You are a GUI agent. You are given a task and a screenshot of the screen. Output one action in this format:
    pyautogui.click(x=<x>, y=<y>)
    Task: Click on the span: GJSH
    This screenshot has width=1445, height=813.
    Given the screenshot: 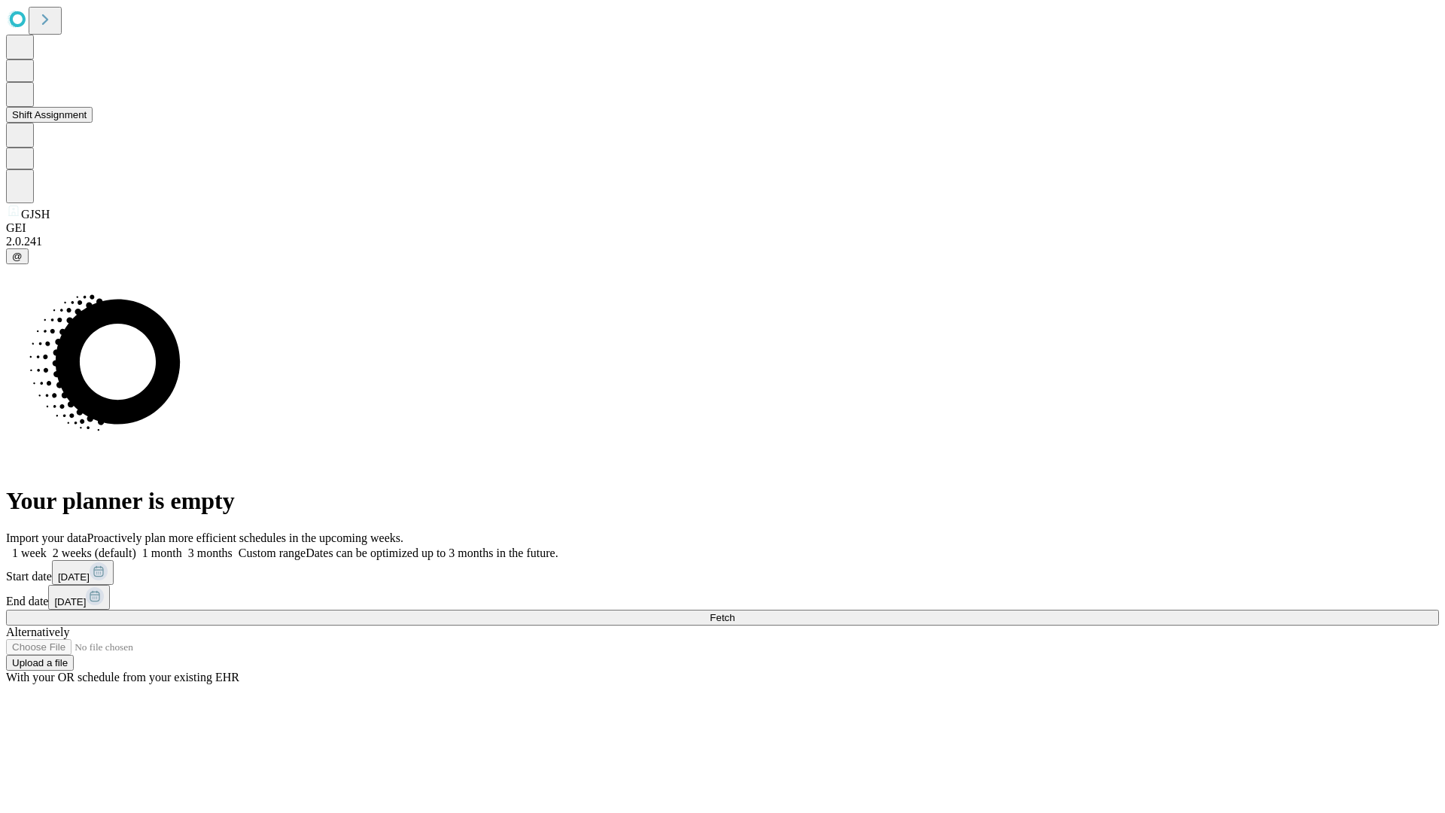 What is the action you would take?
    pyautogui.click(x=35, y=214)
    